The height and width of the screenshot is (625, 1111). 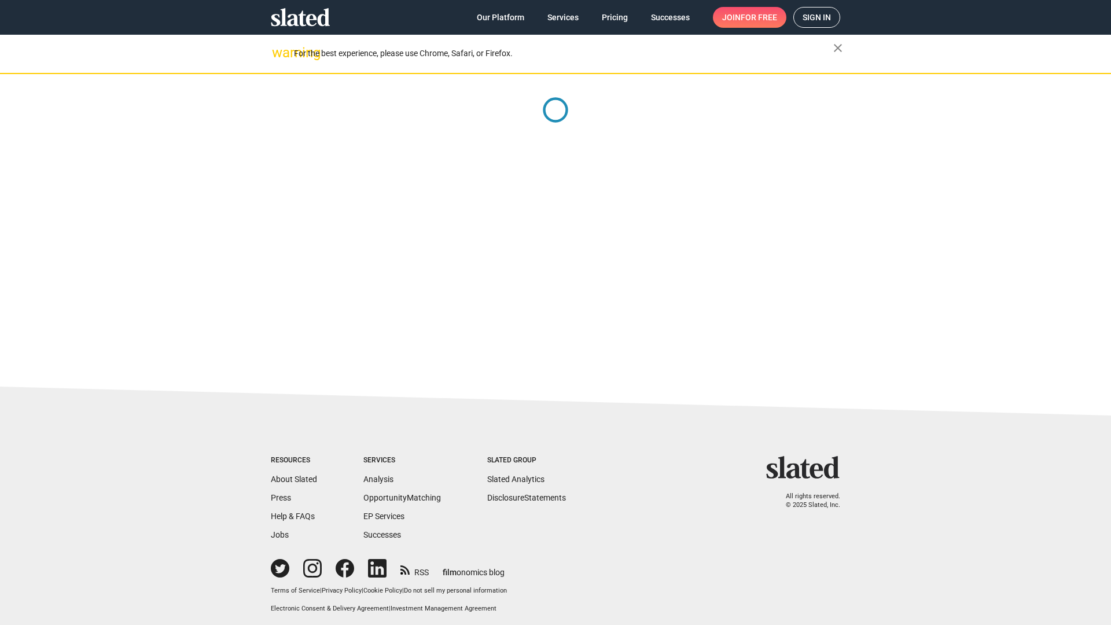 I want to click on a: Joinfor free, so click(x=749, y=17).